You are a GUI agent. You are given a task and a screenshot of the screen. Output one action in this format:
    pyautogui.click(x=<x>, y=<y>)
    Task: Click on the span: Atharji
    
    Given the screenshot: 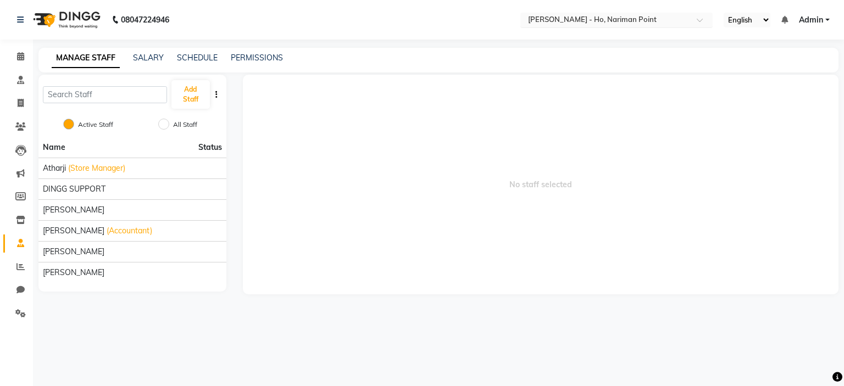 What is the action you would take?
    pyautogui.click(x=54, y=168)
    